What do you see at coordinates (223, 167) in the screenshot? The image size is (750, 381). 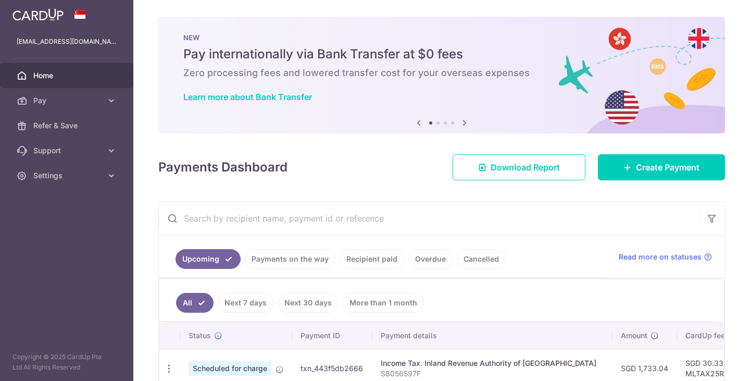 I see `h4: Payments Dashboard` at bounding box center [223, 167].